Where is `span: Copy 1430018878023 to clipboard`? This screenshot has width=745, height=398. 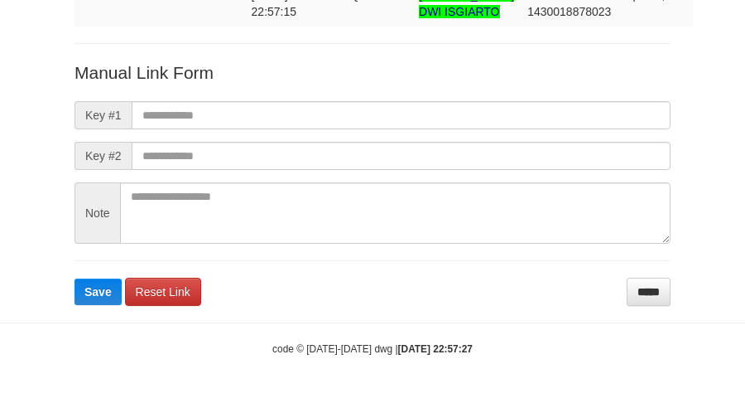
span: Copy 1430018878023 to clipboard is located at coordinates (569, 12).